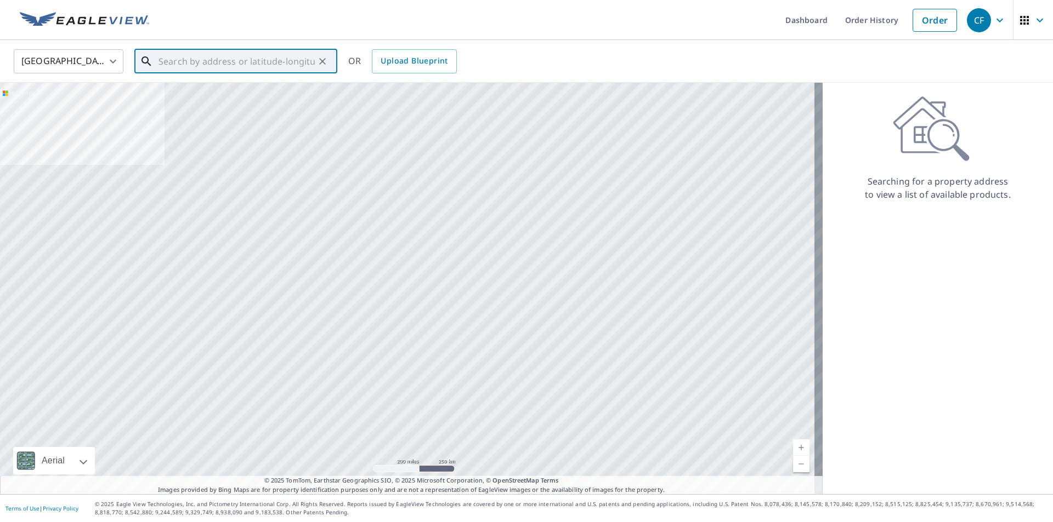 This screenshot has height=522, width=1053. I want to click on a: Upload Blueprint, so click(414, 61).